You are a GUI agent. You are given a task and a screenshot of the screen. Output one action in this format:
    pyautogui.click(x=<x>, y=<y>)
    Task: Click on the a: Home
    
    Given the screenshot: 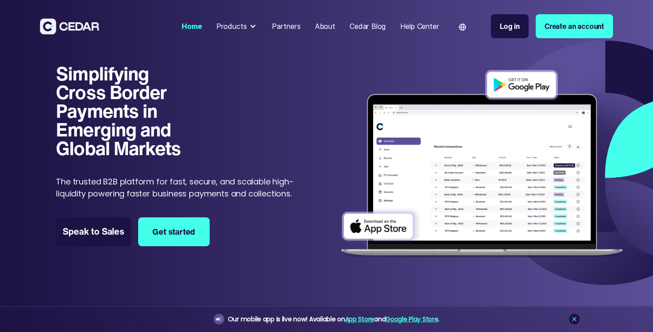 What is the action you would take?
    pyautogui.click(x=191, y=26)
    